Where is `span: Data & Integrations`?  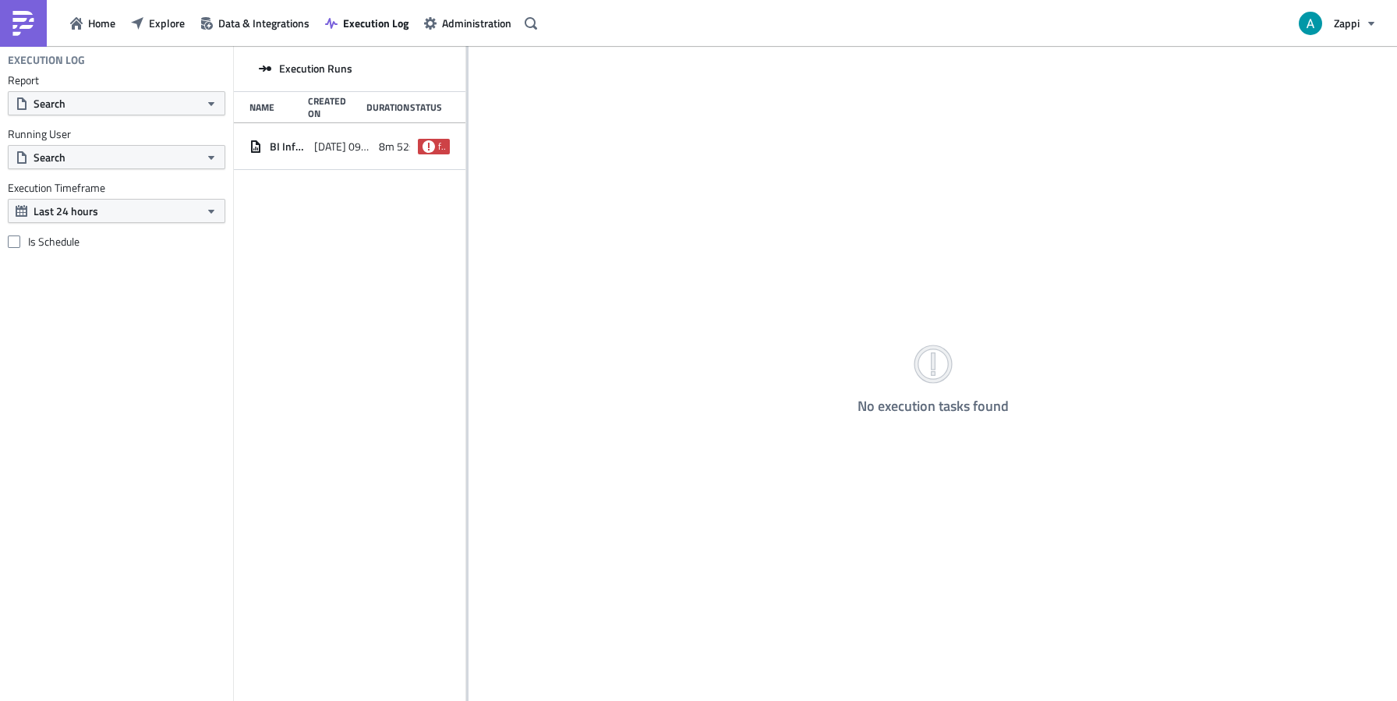
span: Data & Integrations is located at coordinates (264, 23).